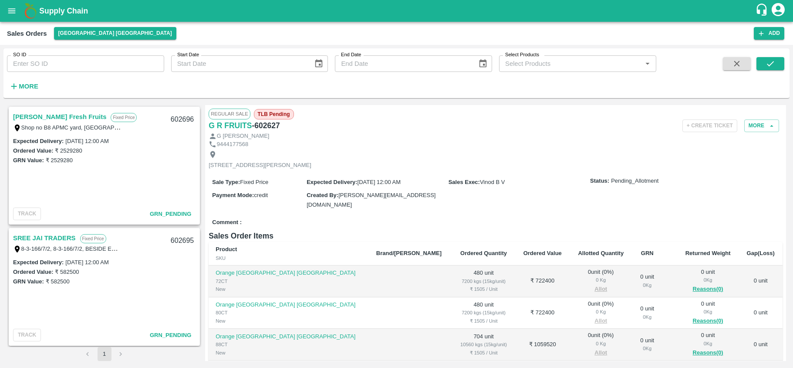 The image size is (793, 368). I want to click on button: page 1, so click(105, 354).